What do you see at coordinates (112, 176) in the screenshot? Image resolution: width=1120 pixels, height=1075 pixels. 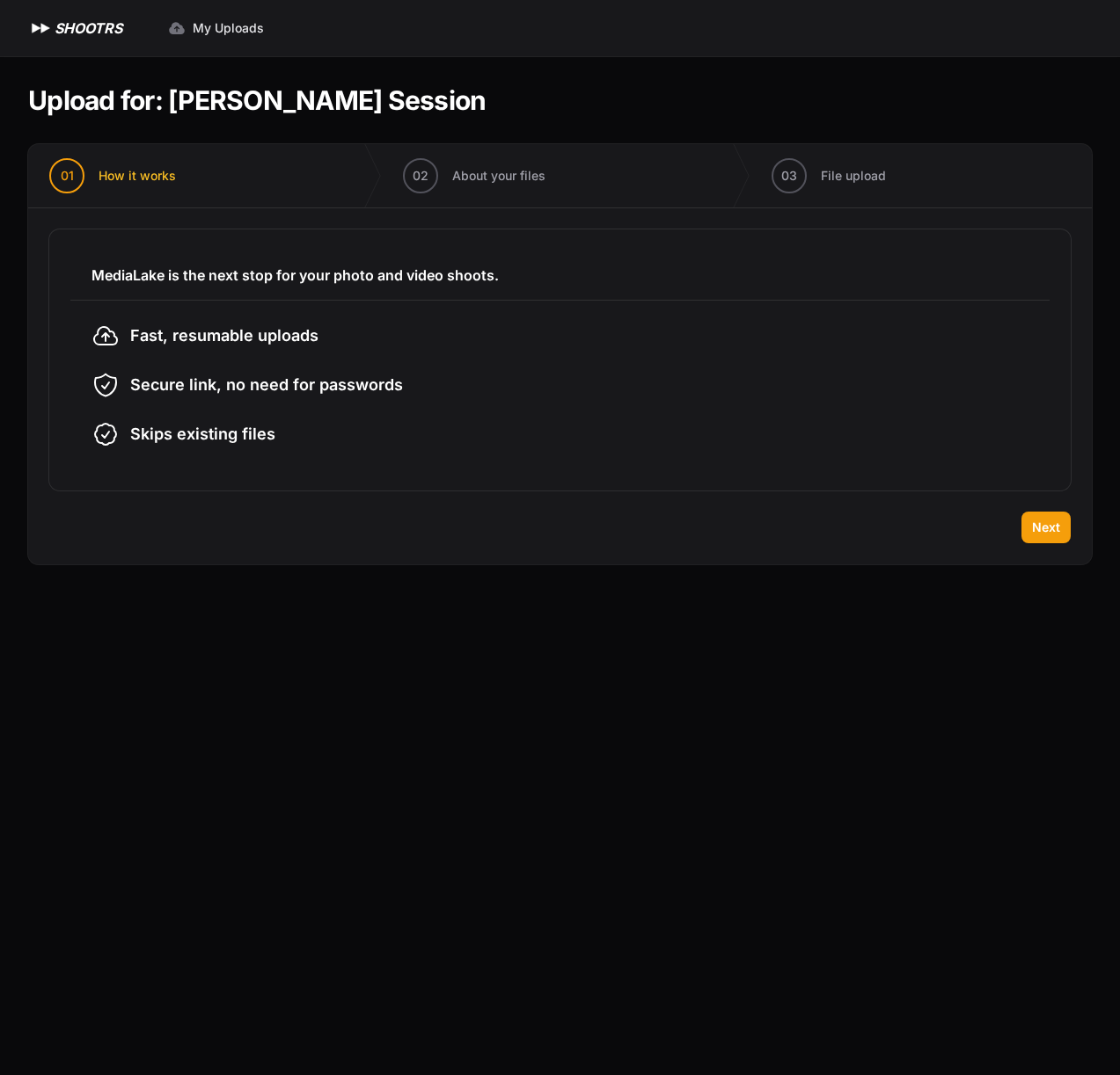 I see `button: 01 How it works` at bounding box center [112, 176].